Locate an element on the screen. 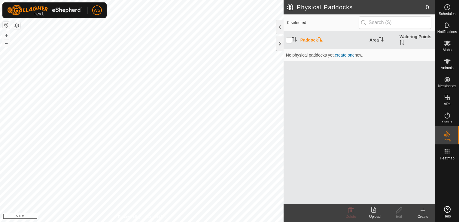 The height and width of the screenshot is (222, 459). span: 0 is located at coordinates (427, 7).